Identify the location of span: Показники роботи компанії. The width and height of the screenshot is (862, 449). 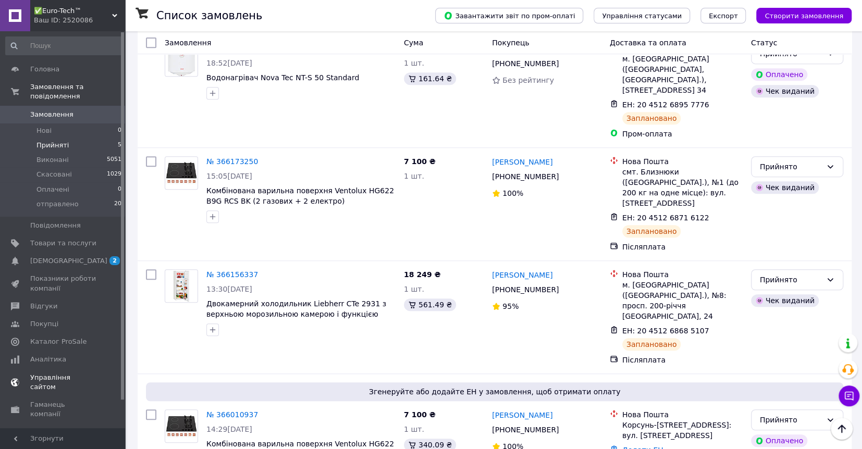
(63, 284).